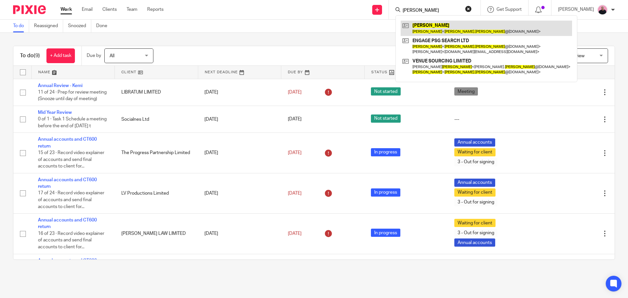  What do you see at coordinates (132, 9) in the screenshot?
I see `a: Team` at bounding box center [132, 9].